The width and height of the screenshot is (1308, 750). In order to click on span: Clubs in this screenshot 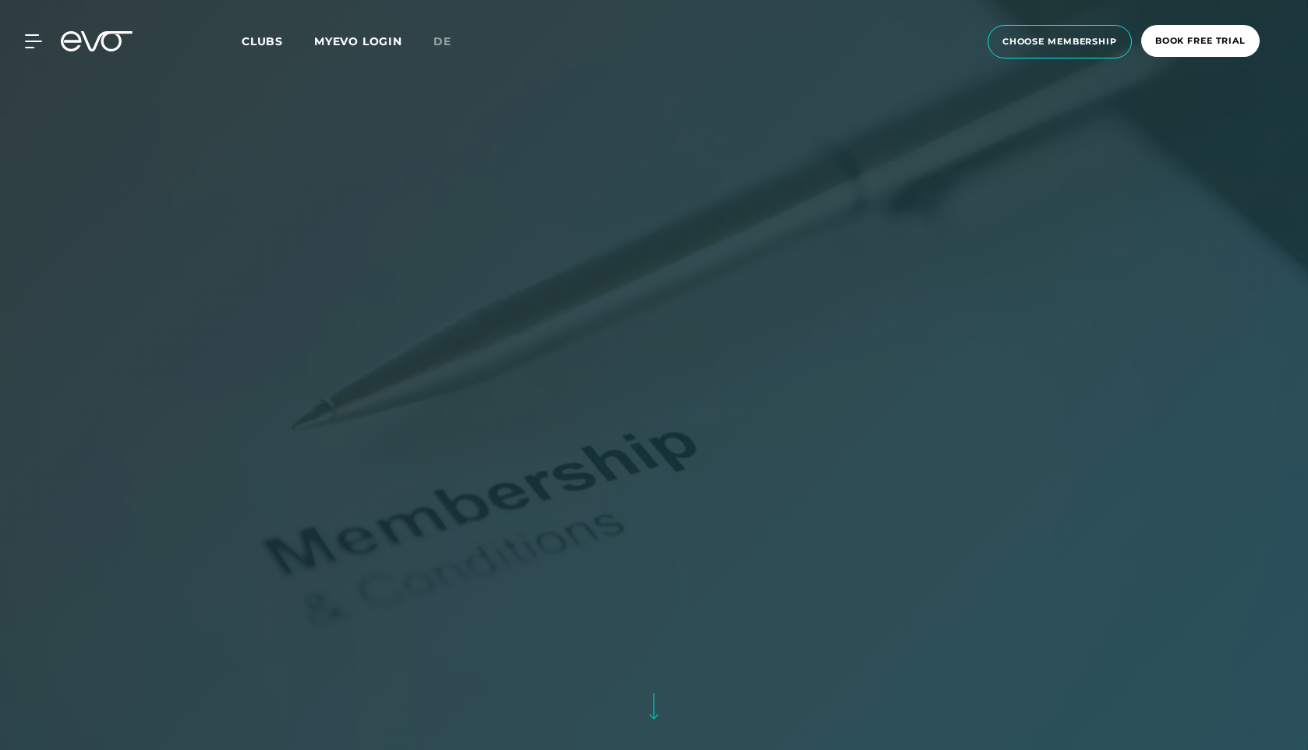, I will do `click(262, 41)`.